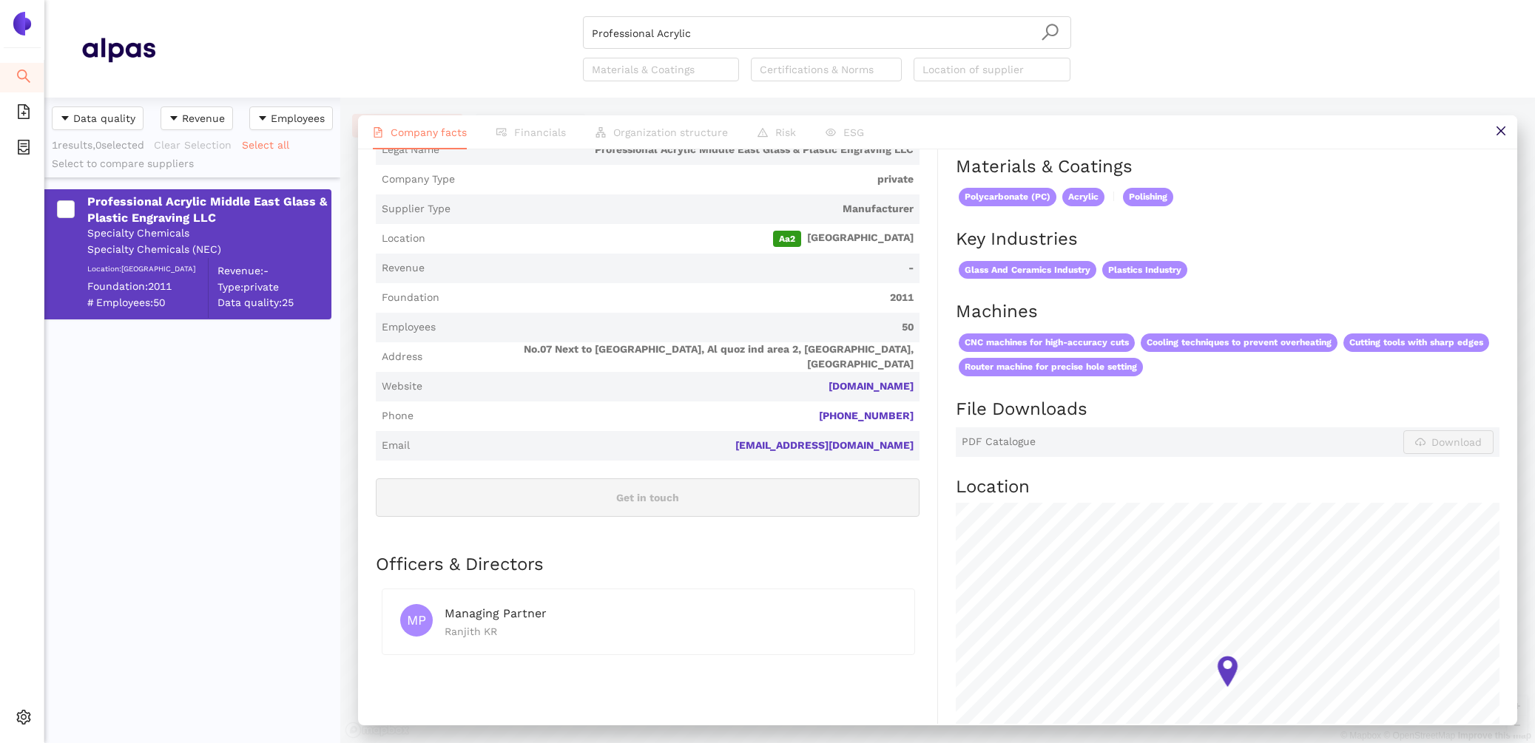 This screenshot has height=743, width=1535. Describe the element at coordinates (403, 239) in the screenshot. I see `span: Location` at that location.